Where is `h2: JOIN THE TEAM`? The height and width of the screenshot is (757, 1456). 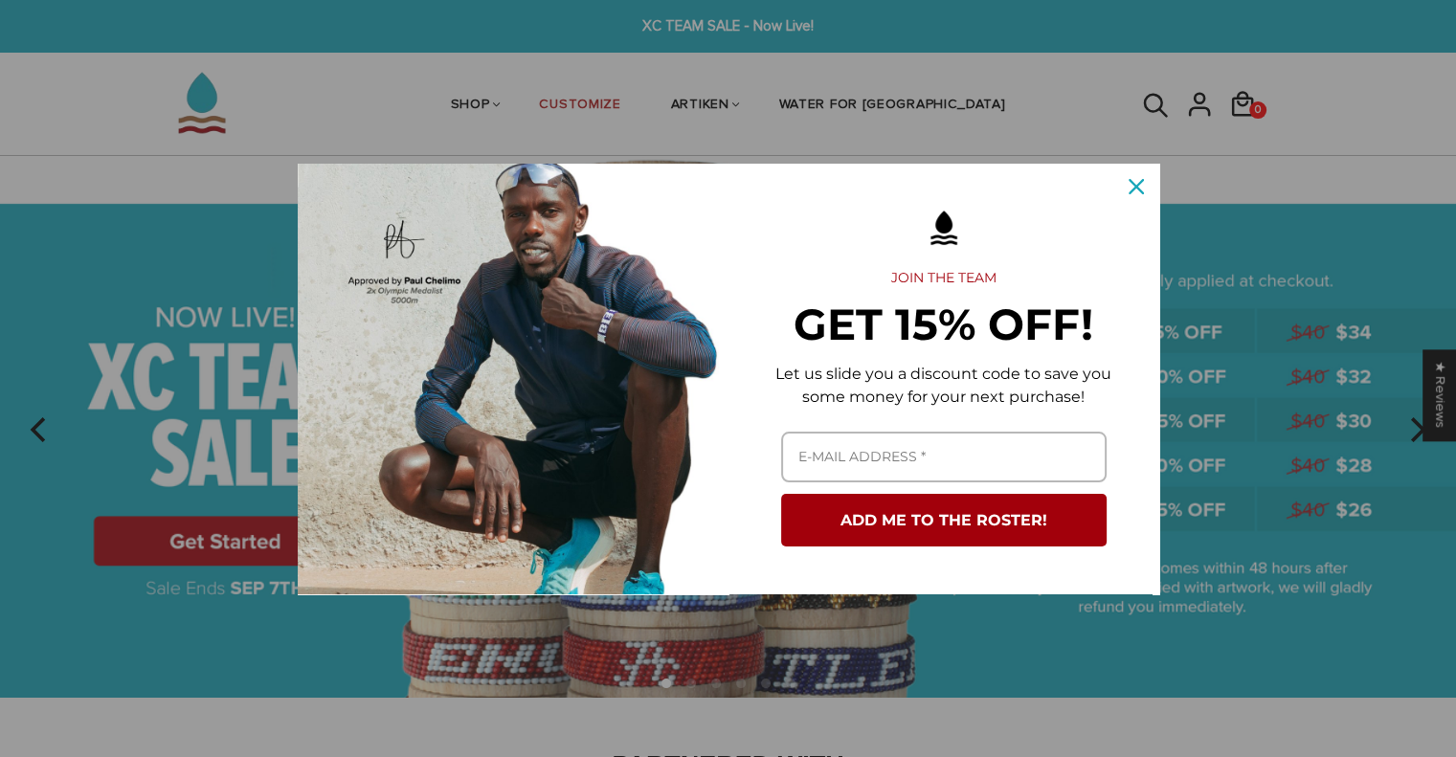
h2: JOIN THE TEAM is located at coordinates (944, 279).